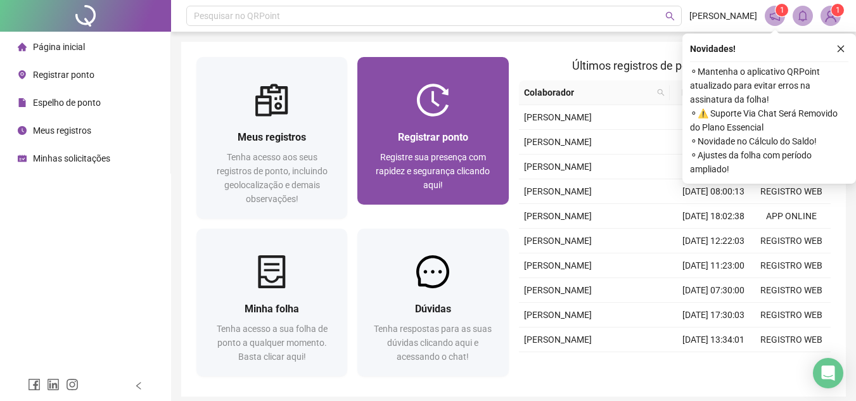 This screenshot has width=856, height=401. What do you see at coordinates (272, 178) in the screenshot?
I see `span: Tenha acesso aos seus registros de ponto, incluindo geolocalização e demais observações!` at bounding box center [272, 178].